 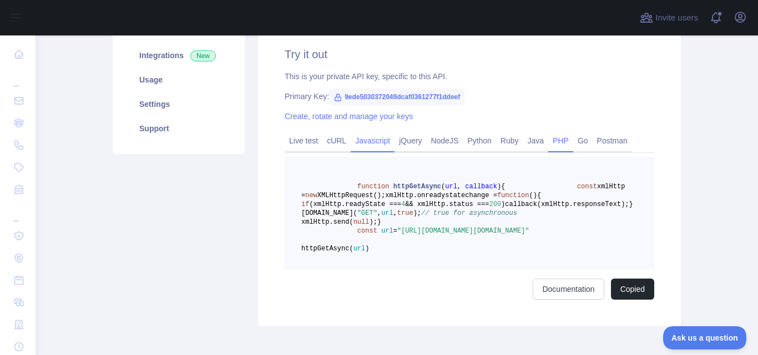 What do you see at coordinates (179, 129) in the screenshot?
I see `a: Support` at bounding box center [179, 129].